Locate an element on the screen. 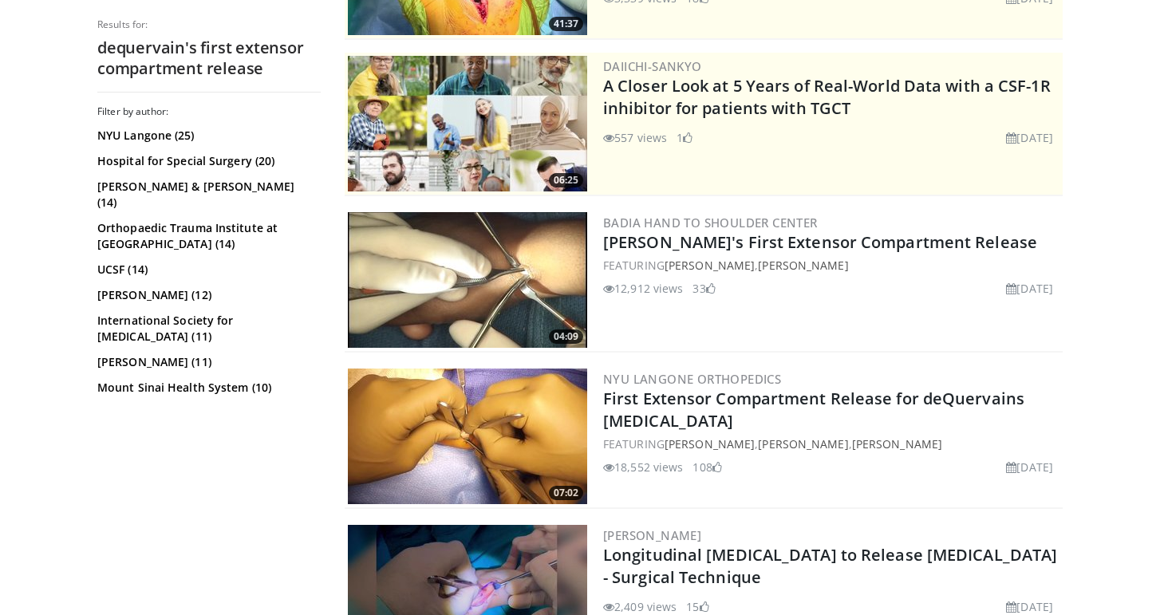 This screenshot has width=1160, height=615. li: 15 is located at coordinates (698, 607).